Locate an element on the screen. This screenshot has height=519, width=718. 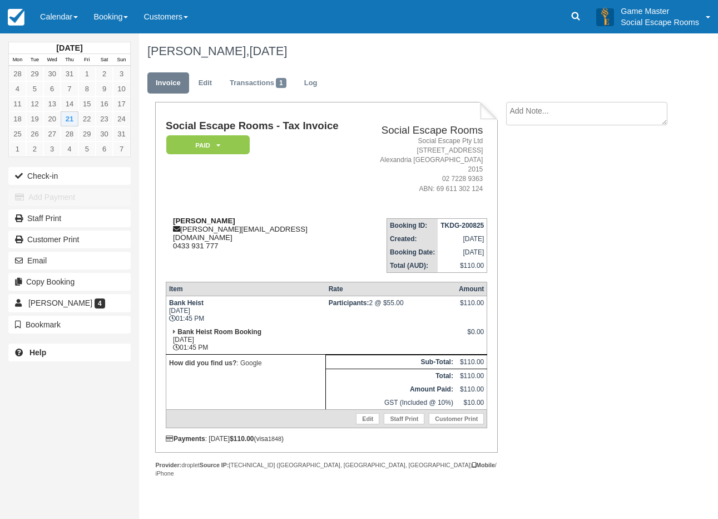
th: Sun is located at coordinates (121, 60).